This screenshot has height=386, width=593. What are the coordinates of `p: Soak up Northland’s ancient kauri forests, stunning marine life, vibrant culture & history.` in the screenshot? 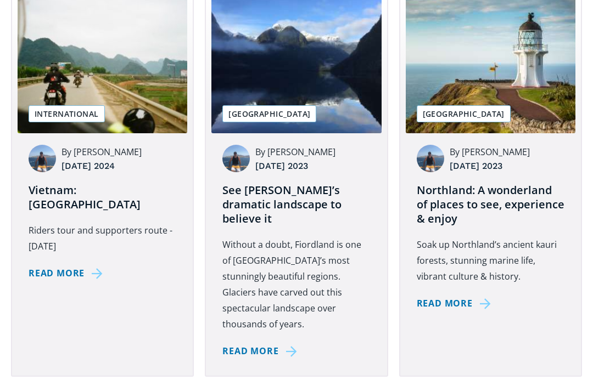 It's located at (490, 261).